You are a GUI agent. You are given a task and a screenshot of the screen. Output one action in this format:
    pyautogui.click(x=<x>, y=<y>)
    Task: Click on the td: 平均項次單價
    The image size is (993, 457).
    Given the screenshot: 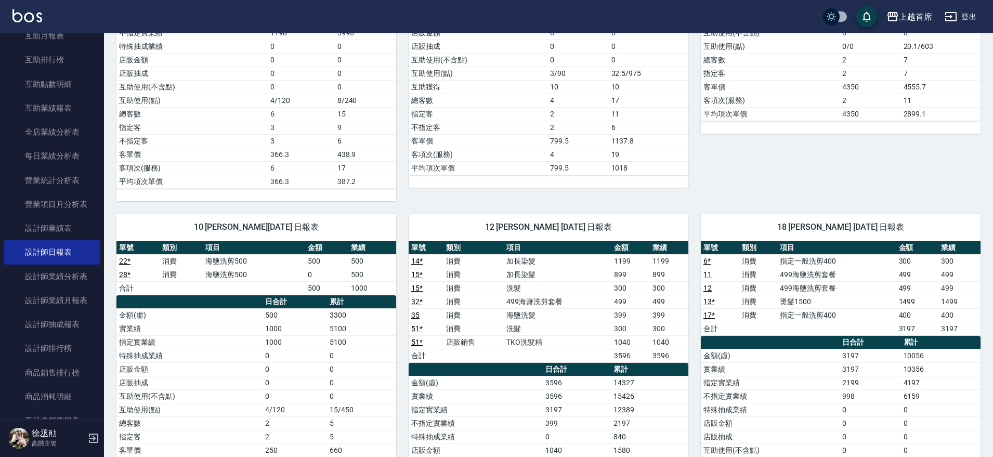 What is the action you would take?
    pyautogui.click(x=770, y=114)
    